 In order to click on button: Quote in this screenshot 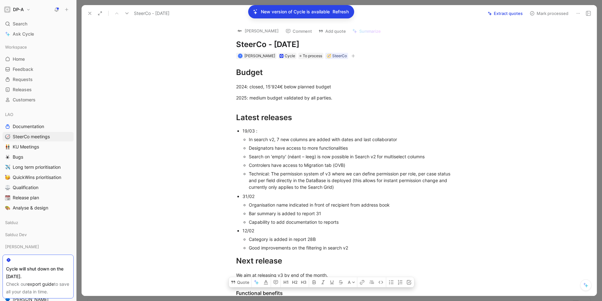, I will do `click(240, 282)`.